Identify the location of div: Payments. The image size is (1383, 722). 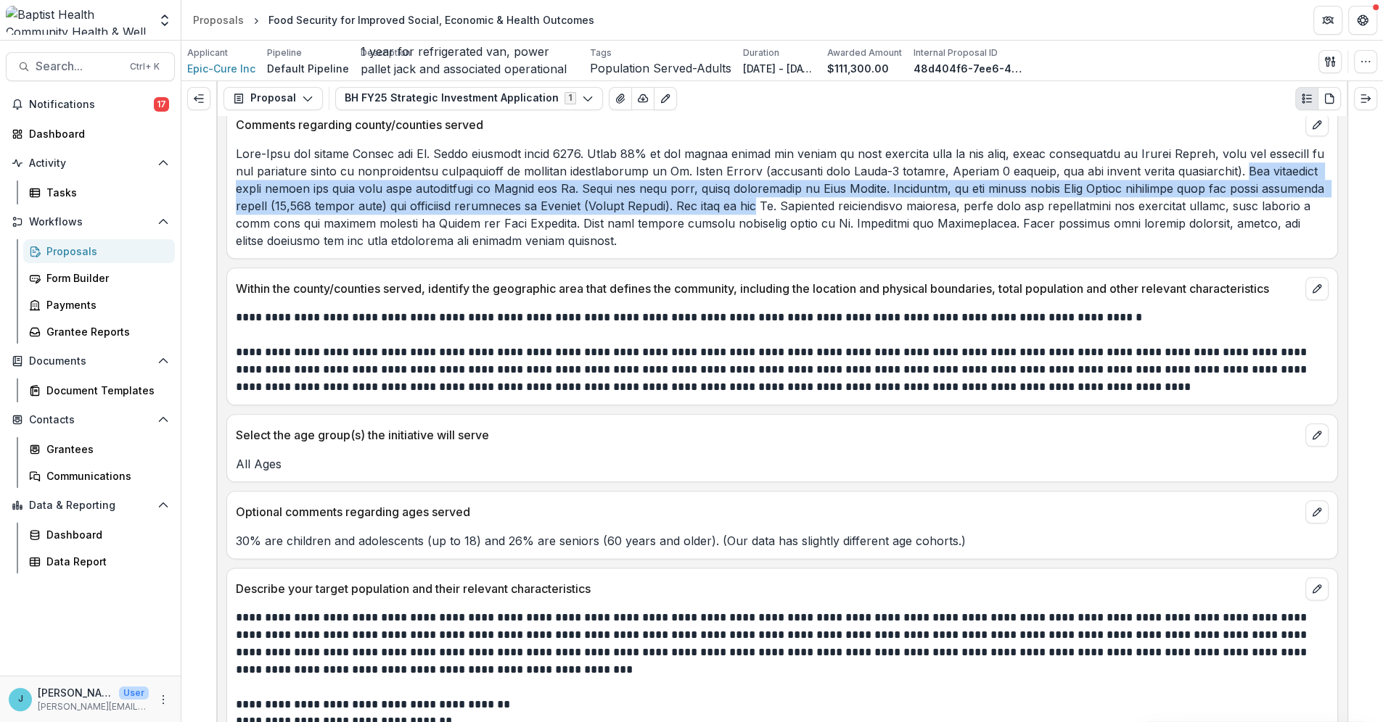
(104, 305).